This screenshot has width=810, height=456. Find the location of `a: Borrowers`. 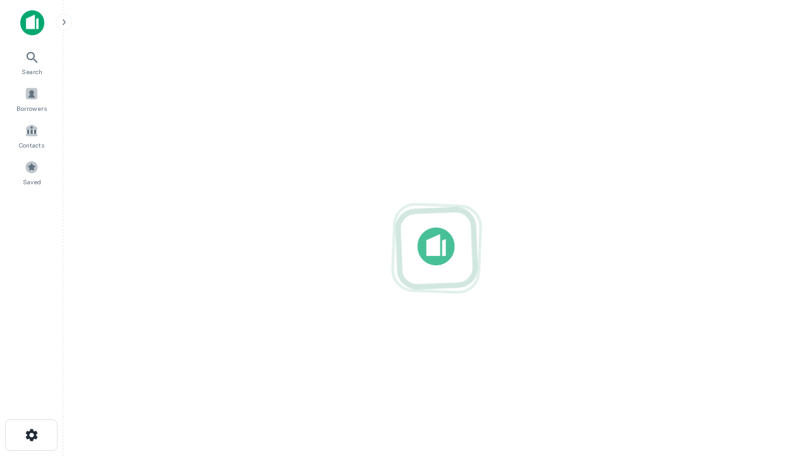

a: Borrowers is located at coordinates (32, 99).